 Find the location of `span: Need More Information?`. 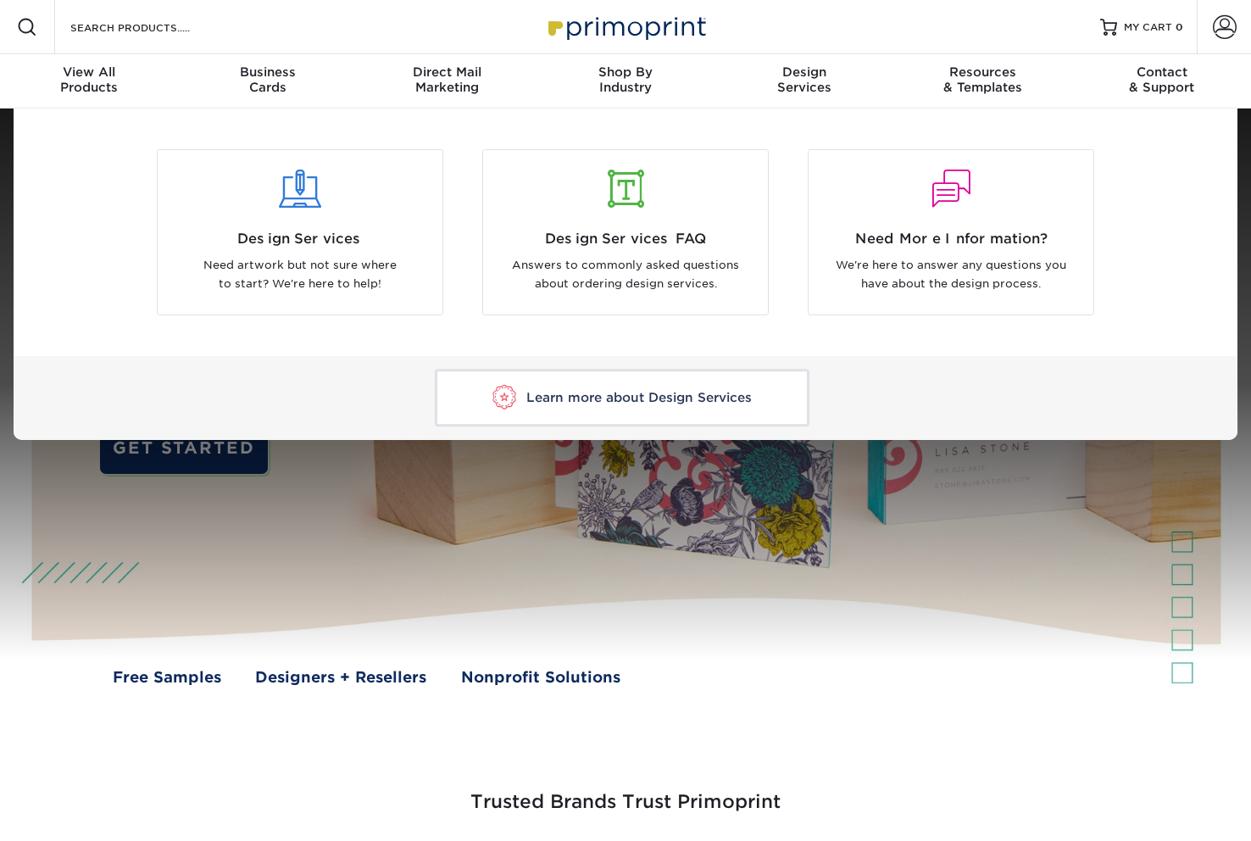

span: Need More Information? is located at coordinates (951, 239).